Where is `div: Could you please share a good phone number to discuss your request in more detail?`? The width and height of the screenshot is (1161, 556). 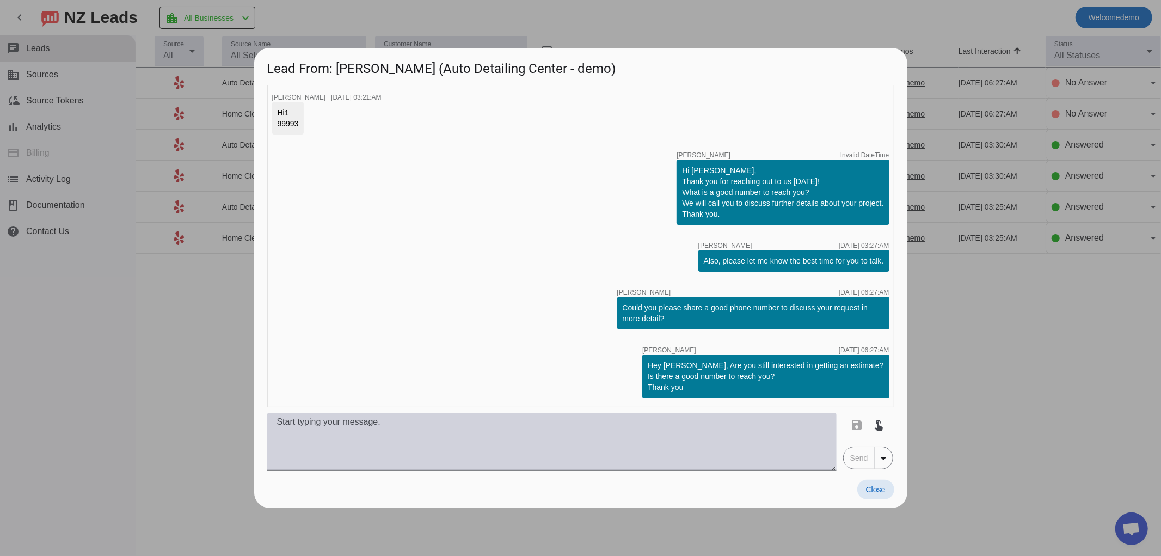 div: Could you please share a good phone number to discuss your request in more detail? is located at coordinates (753, 313).